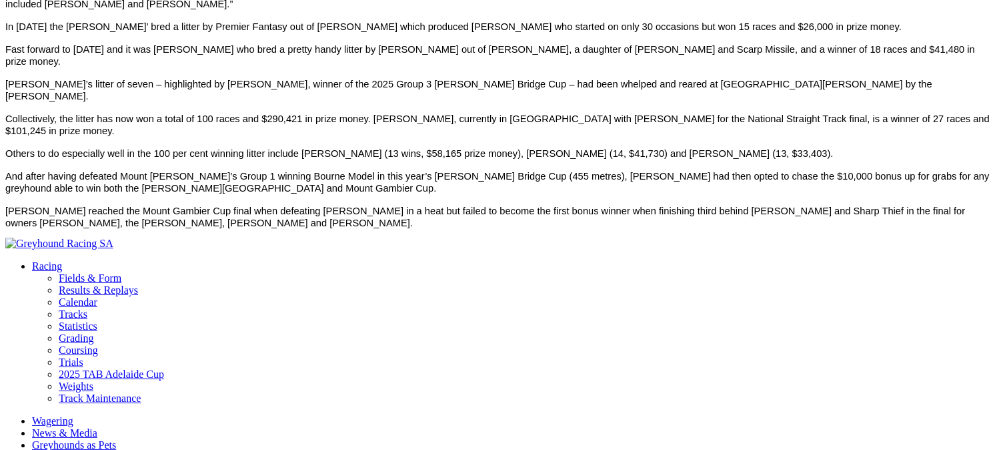 The height and width of the screenshot is (450, 1001). What do you see at coordinates (111, 374) in the screenshot?
I see `a: 2025 TAB Adelaide Cup` at bounding box center [111, 374].